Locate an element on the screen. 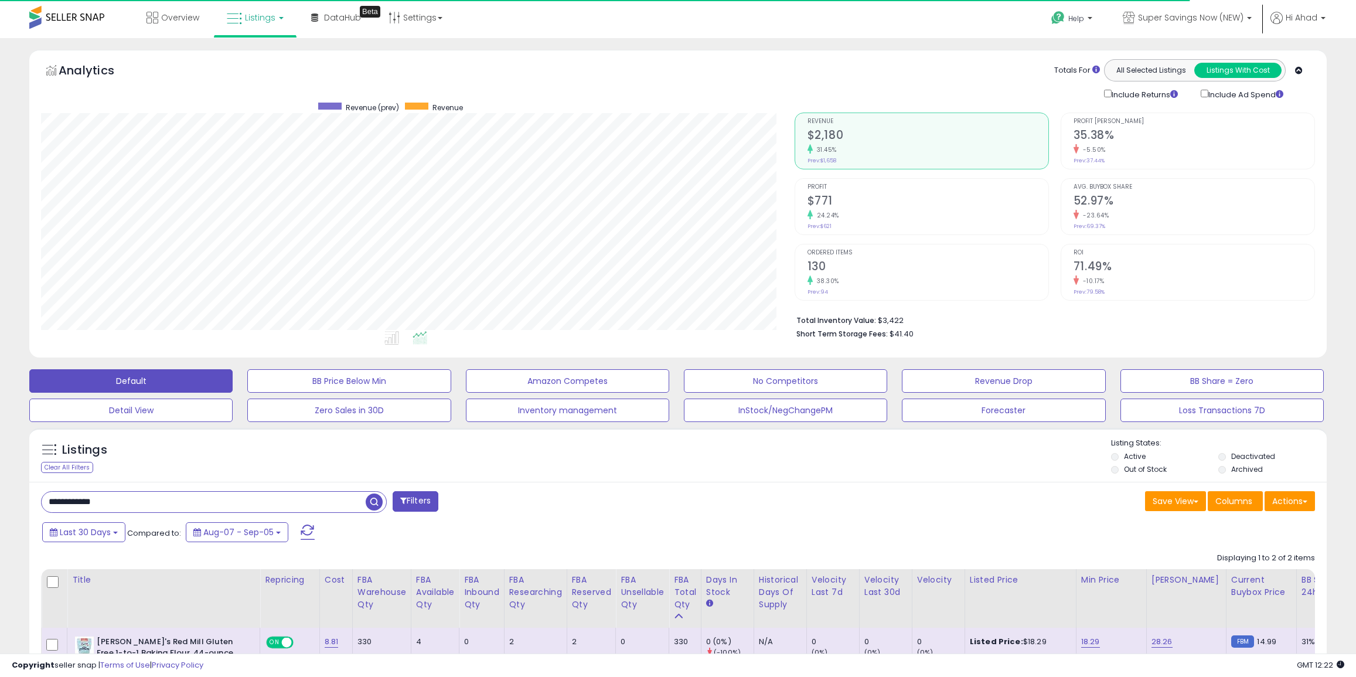 This screenshot has height=677, width=1356. span: Super Savings Now (NEW) is located at coordinates (1190, 18).